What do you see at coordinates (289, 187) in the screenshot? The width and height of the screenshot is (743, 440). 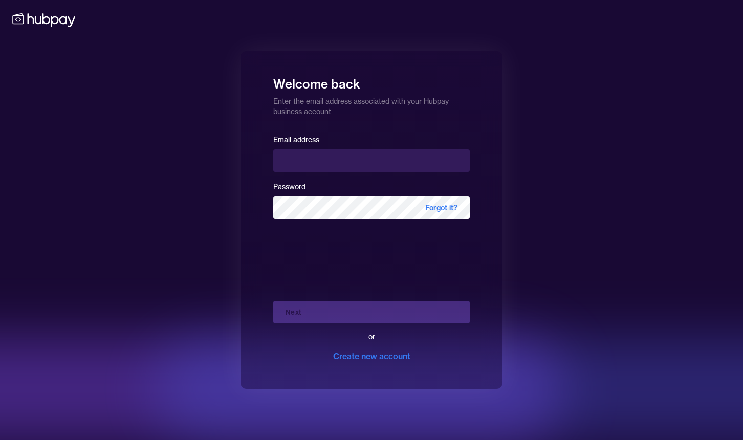 I see `label: Password` at bounding box center [289, 187].